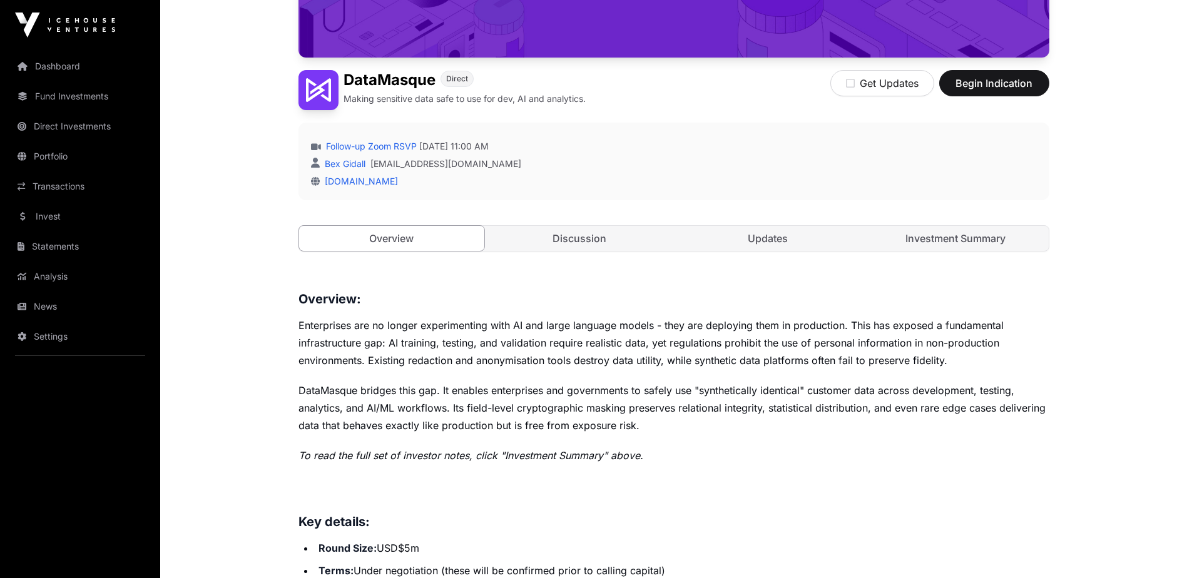  I want to click on a: Statements, so click(80, 247).